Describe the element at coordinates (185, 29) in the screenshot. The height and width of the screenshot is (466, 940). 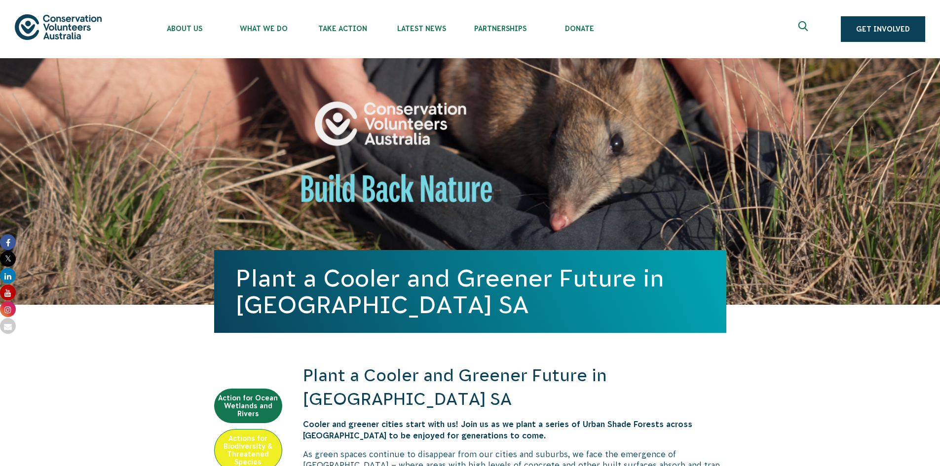
I see `span: About Us` at that location.